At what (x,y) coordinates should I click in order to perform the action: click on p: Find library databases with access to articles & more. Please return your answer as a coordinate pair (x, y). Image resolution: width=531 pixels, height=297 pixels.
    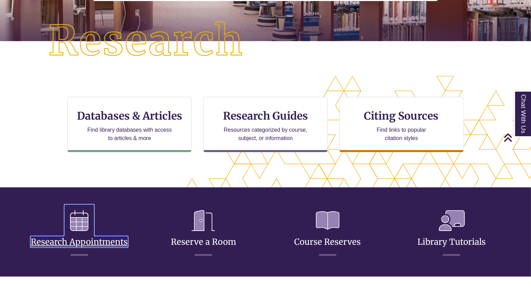
    Looking at the image, I should click on (130, 134).